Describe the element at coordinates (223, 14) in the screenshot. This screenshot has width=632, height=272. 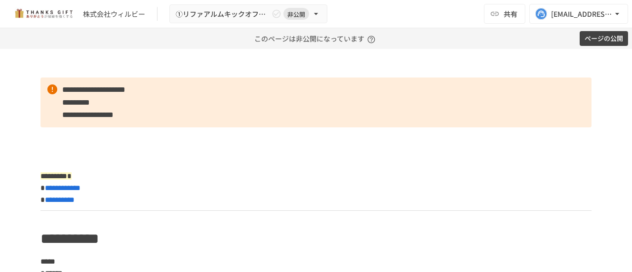
I see `span: ①リファアルムキックオフmtg` at that location.